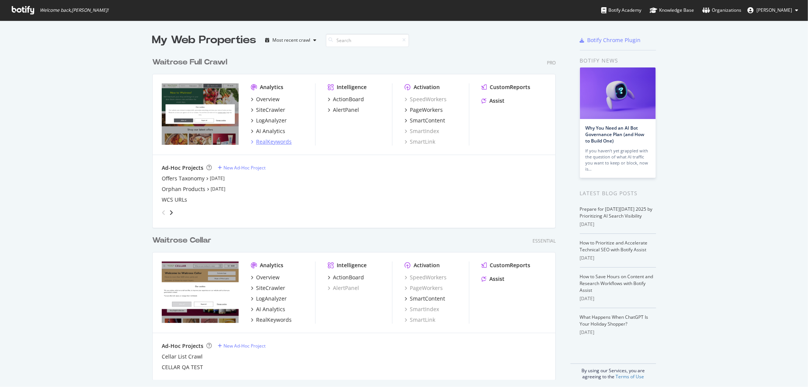 The height and width of the screenshot is (387, 808). What do you see at coordinates (183, 189) in the screenshot?
I see `a: Orphan Products` at bounding box center [183, 189].